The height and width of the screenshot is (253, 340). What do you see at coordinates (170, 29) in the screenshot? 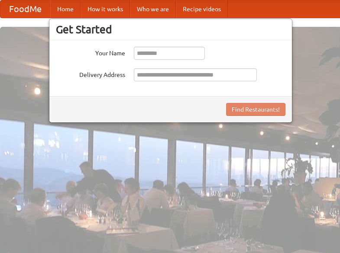
I see `h3: Get Started` at bounding box center [170, 29].